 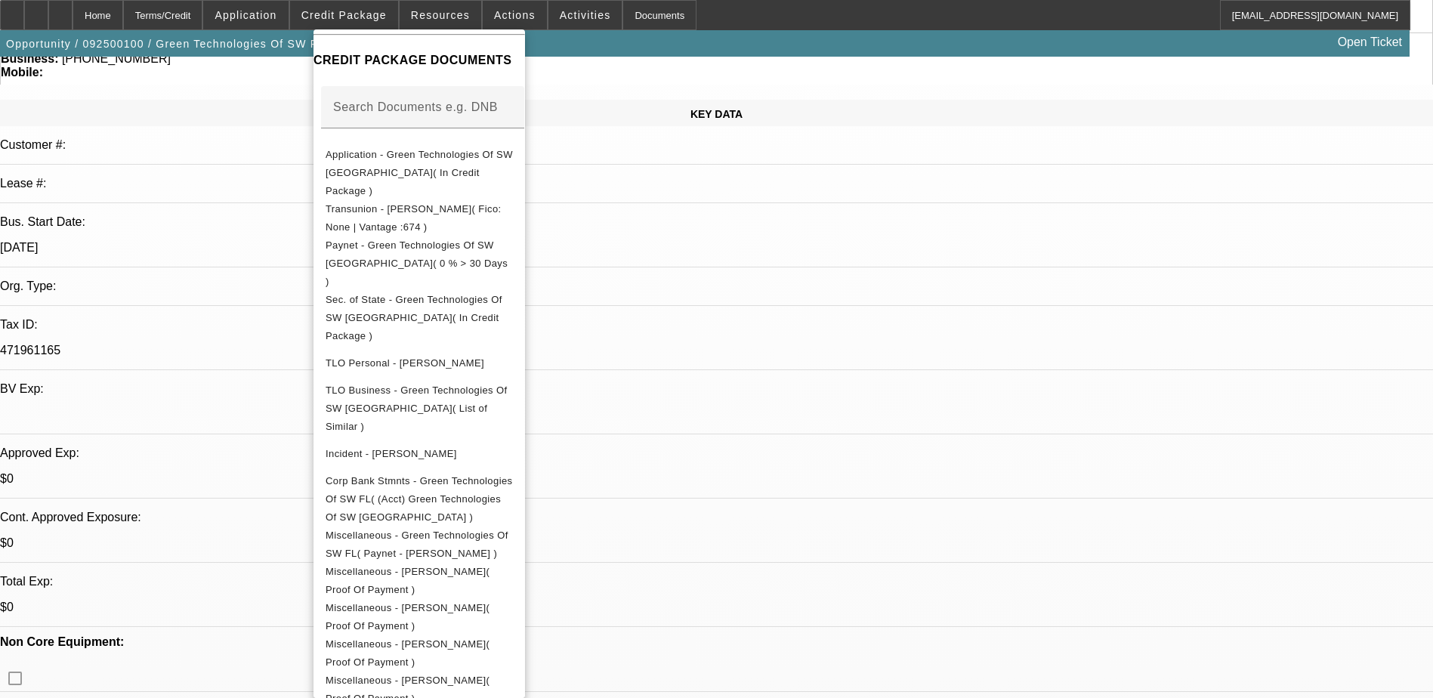 I want to click on button: TLO Personal - Taylor, Christopher, so click(x=419, y=363).